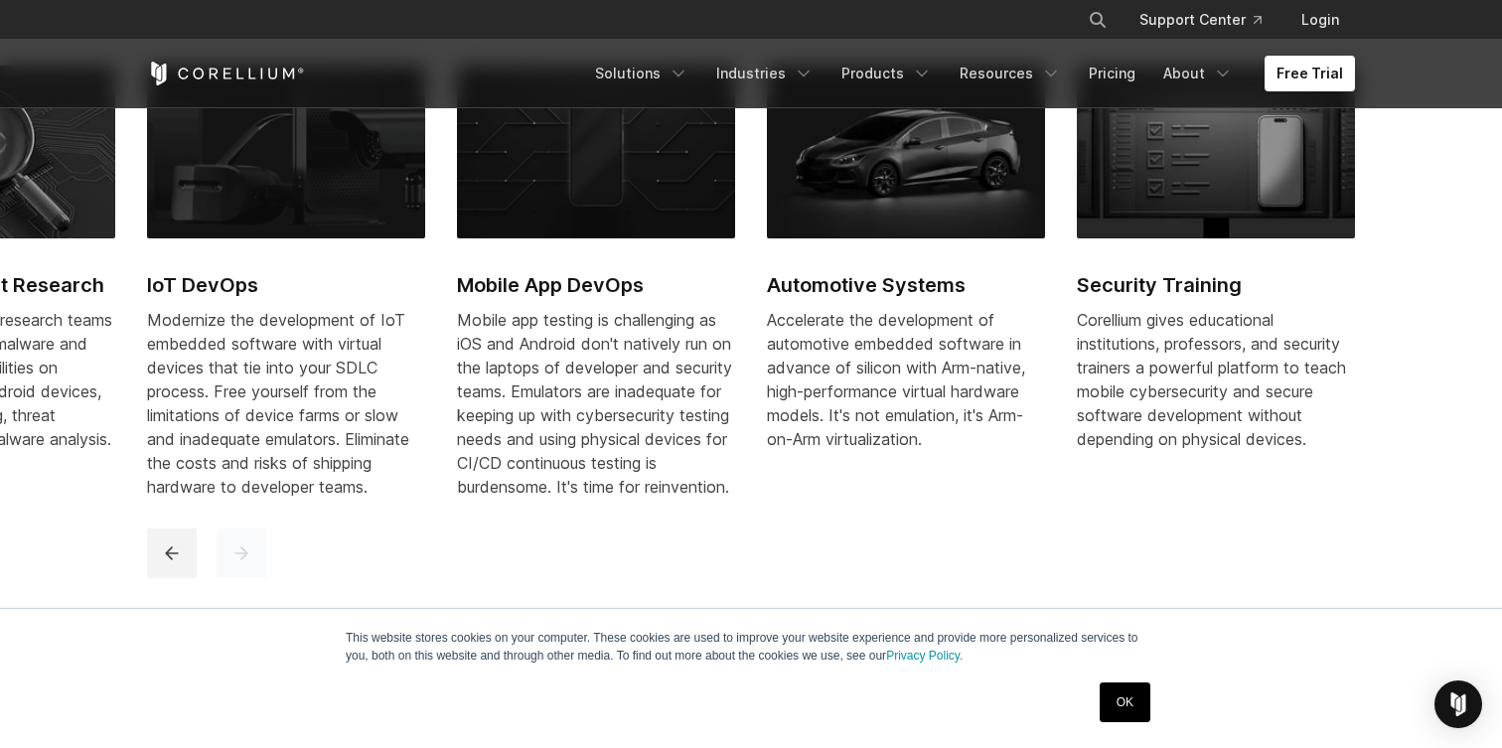  Describe the element at coordinates (1216, 278) in the screenshot. I see `a: Black UI showing checklist interface and iPhone mockup, symbolizing mobile app testing and vulner...` at that location.